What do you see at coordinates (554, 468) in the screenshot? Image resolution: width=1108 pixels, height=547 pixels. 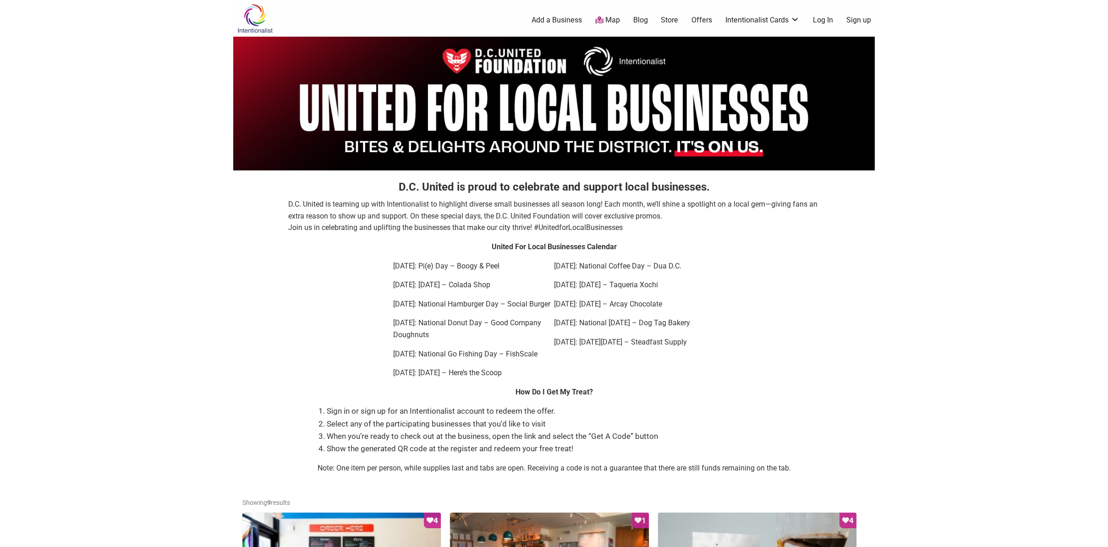 I see `p: Note: One item per person, while supplies last and tabs are open. Receiving a code is not a guara...` at bounding box center [554, 468].